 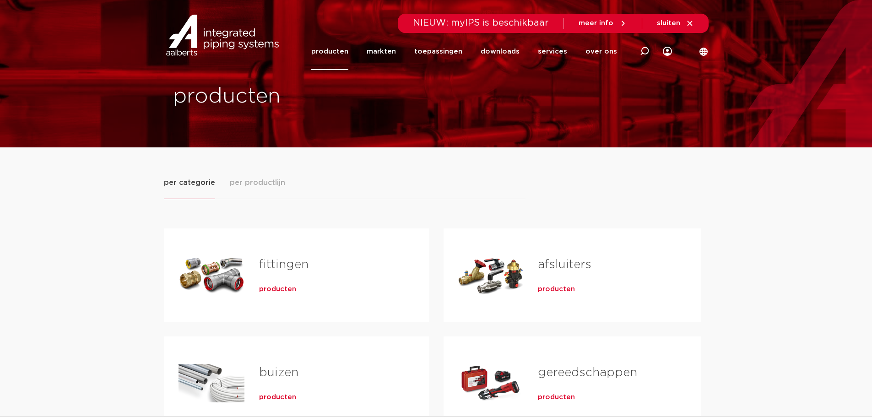 I want to click on span: per productlijn, so click(x=257, y=183).